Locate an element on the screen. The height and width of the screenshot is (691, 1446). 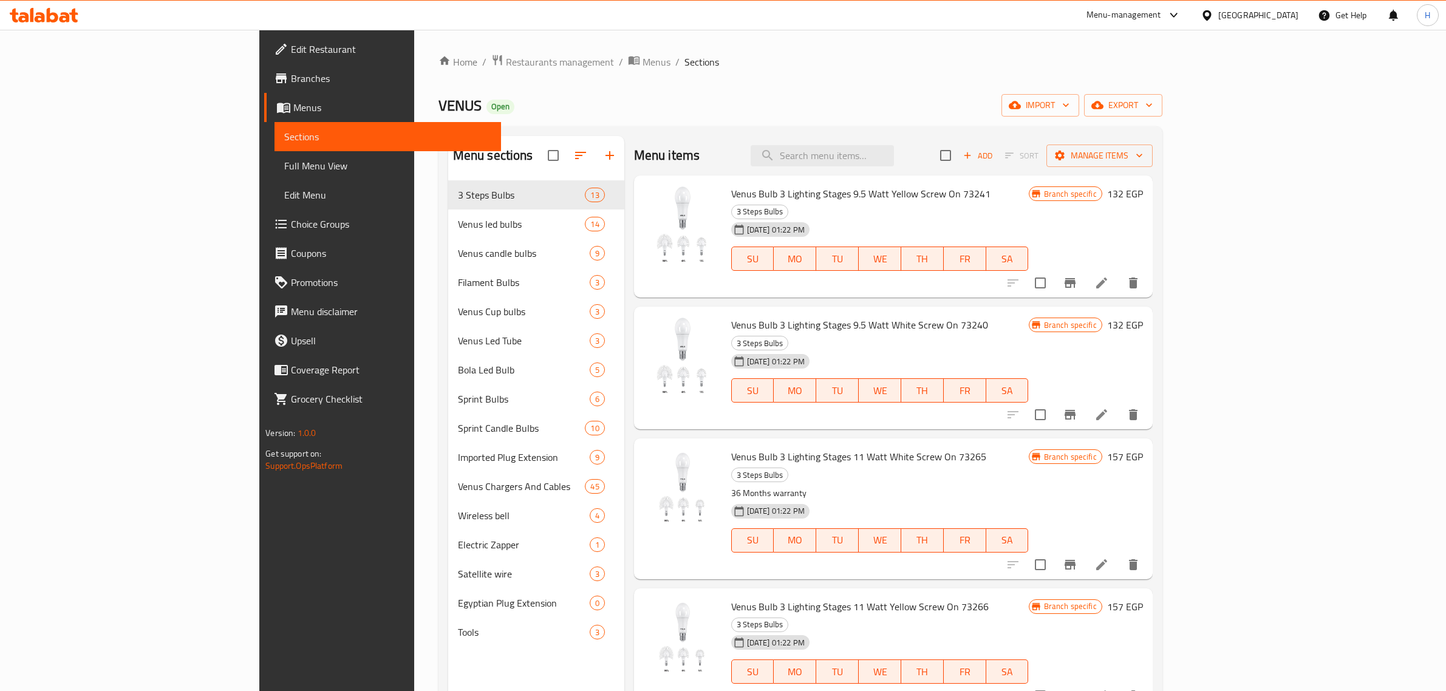
span: Select section first is located at coordinates (1021, 155).